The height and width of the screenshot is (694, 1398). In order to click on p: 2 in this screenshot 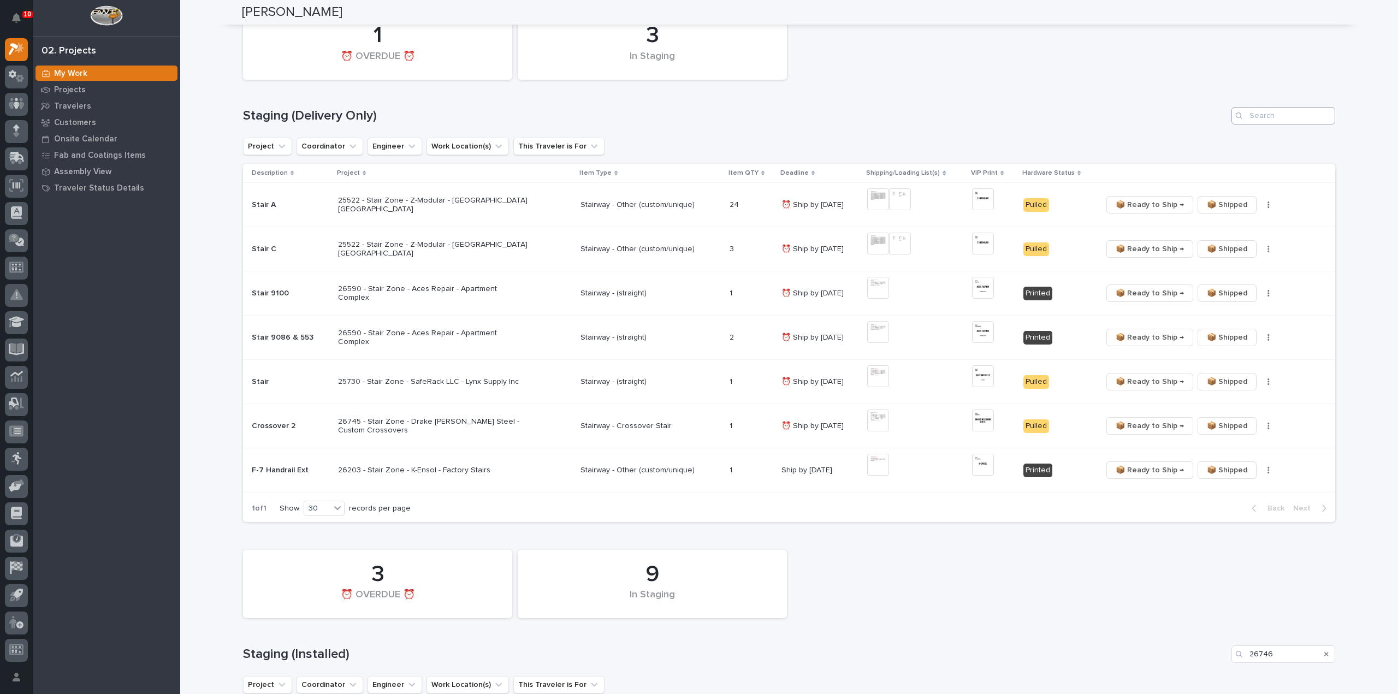, I will do `click(733, 336)`.